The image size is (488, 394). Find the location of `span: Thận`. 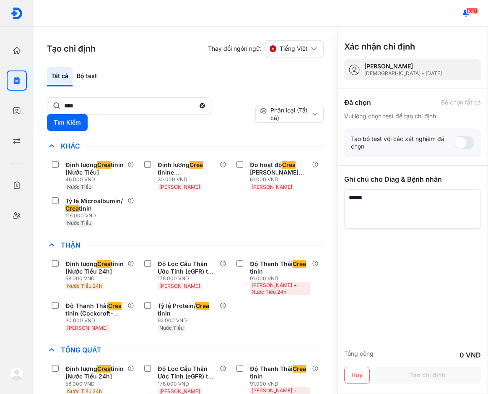

span: Thận is located at coordinates (70, 245).